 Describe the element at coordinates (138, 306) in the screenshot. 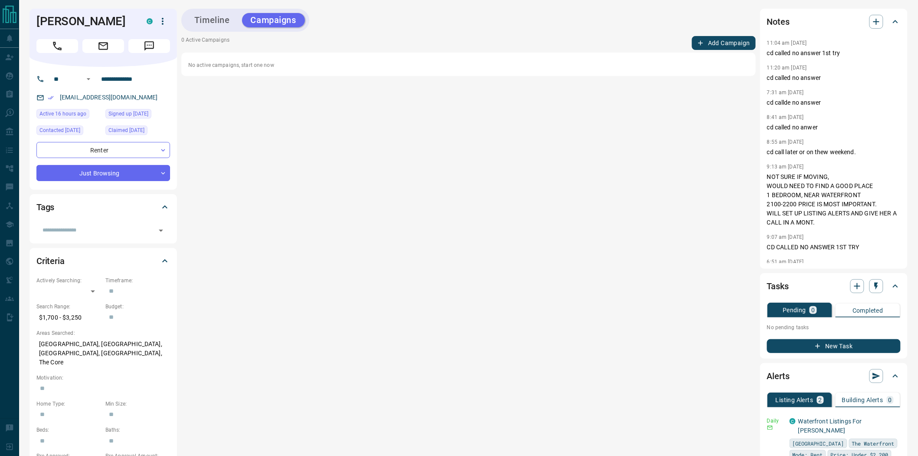

I see `p: Budget:` at that location.